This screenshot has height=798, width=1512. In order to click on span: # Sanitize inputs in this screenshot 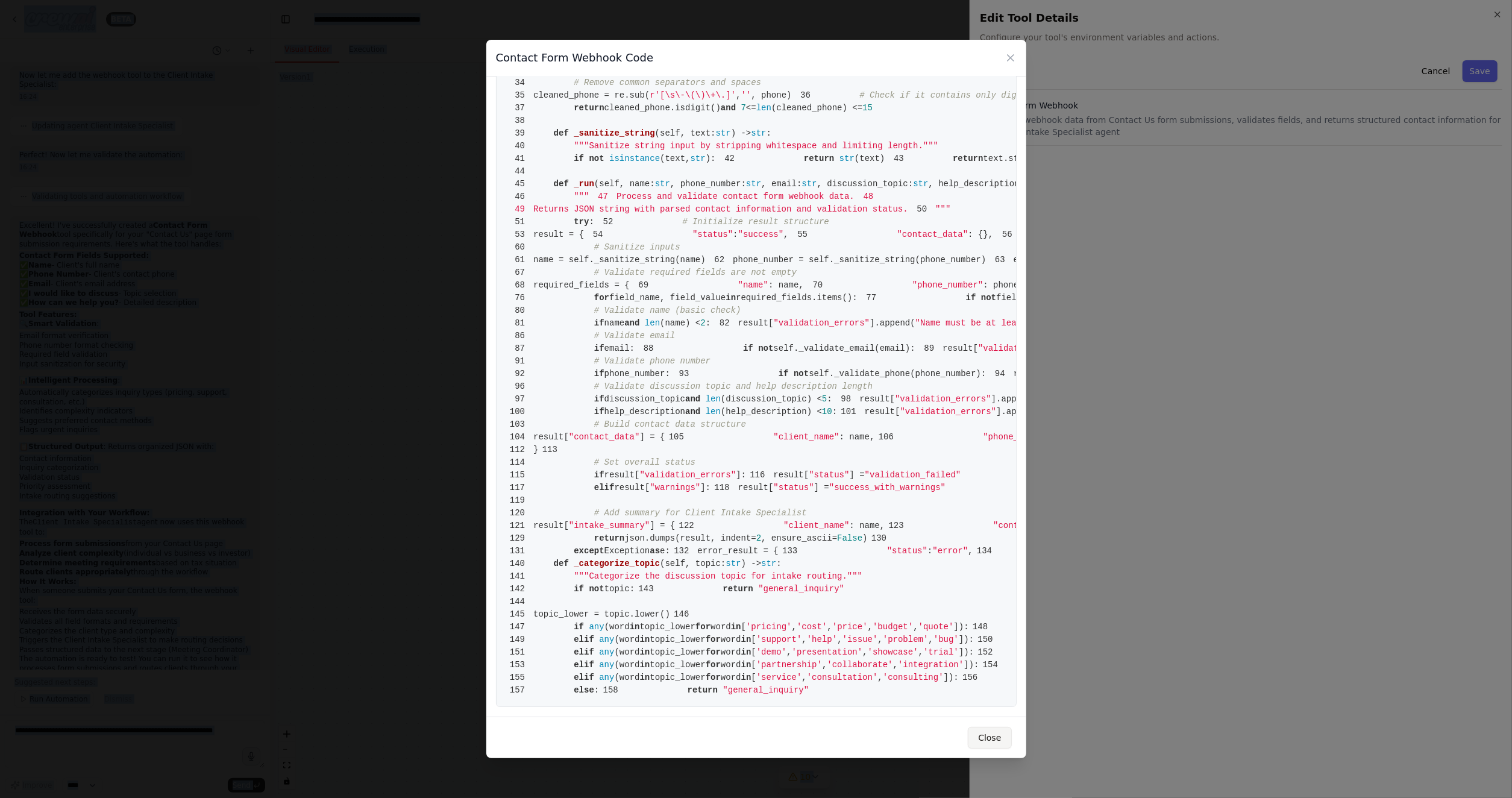, I will do `click(637, 247)`.